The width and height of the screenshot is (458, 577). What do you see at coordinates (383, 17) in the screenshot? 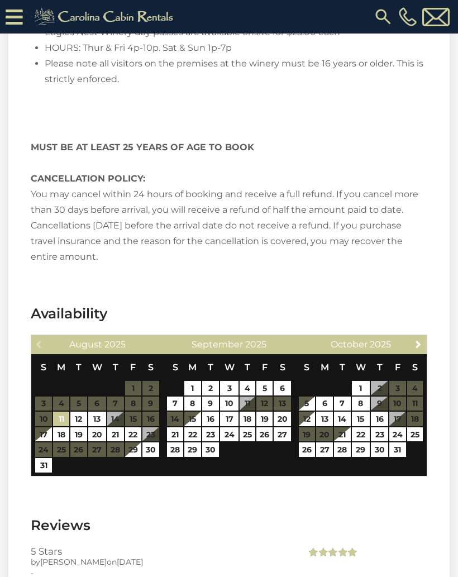
I see `img: search-regular.svg` at bounding box center [383, 17].